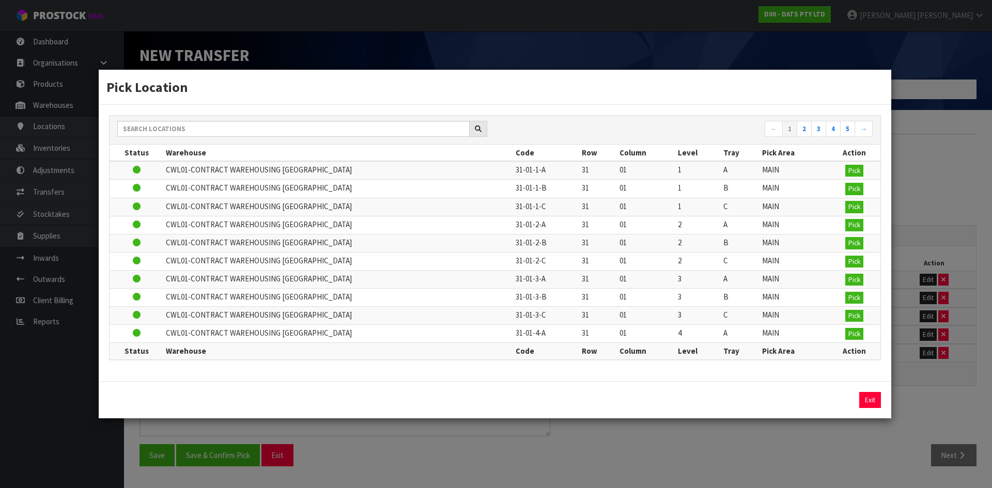 The height and width of the screenshot is (488, 992). Describe the element at coordinates (546, 207) in the screenshot. I see `td: 31-01-1-C` at that location.